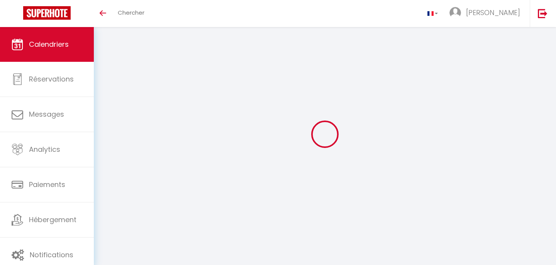  Describe the element at coordinates (47, 13) in the screenshot. I see `img: Super Booking` at that location.